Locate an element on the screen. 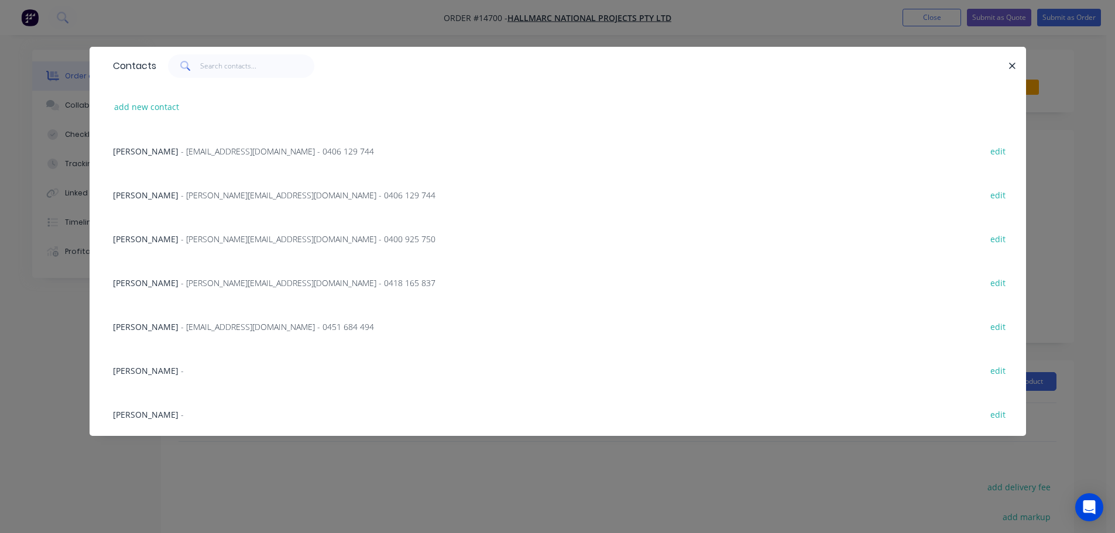  div: Open Intercom Messenger is located at coordinates (1089, 507).